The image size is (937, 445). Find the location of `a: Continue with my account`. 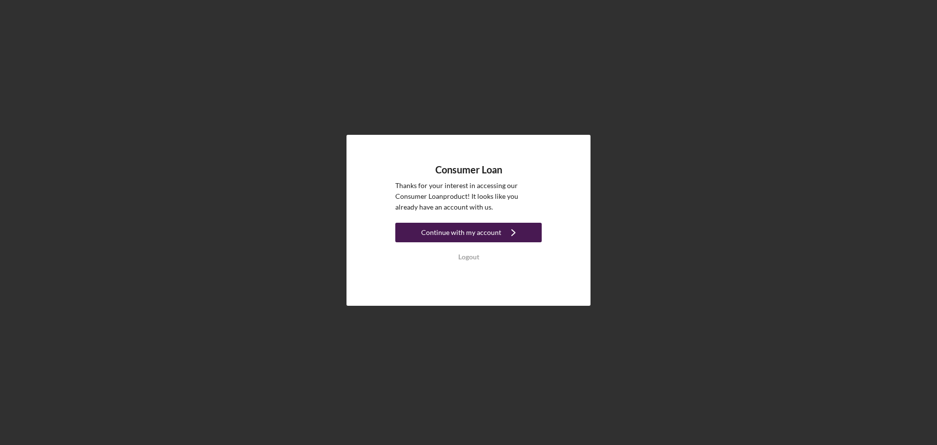

a: Continue with my account is located at coordinates (468, 233).